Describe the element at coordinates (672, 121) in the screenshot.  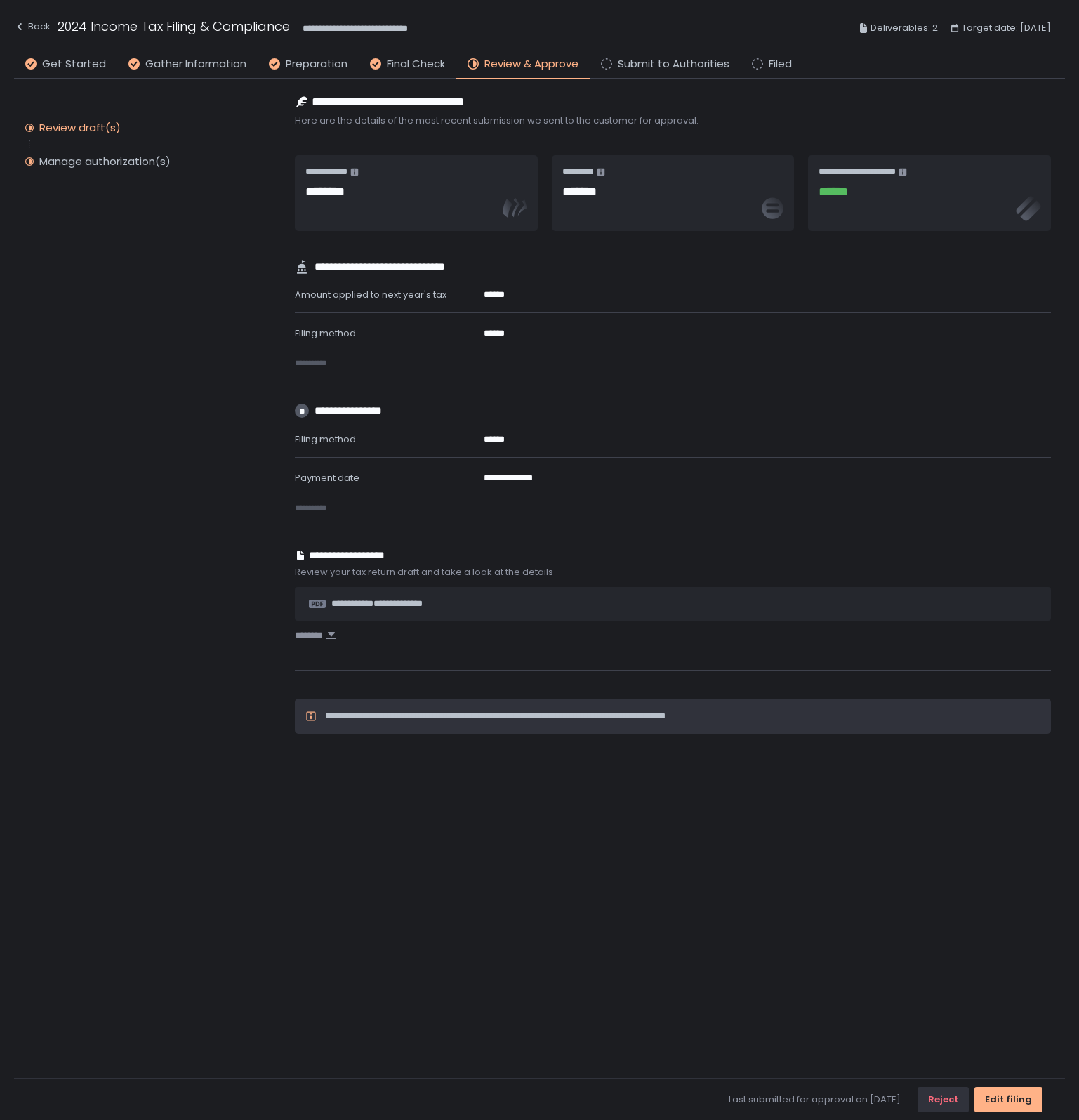
I see `span: Here are the details of the most recent submission we sent to the customer for approval.` at that location.